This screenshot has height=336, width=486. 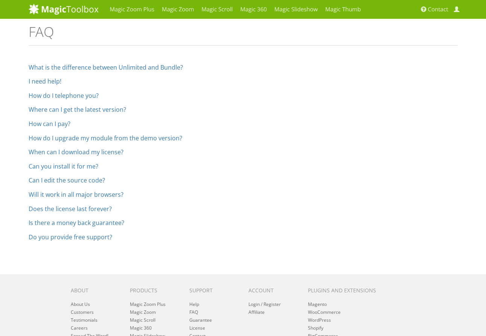 I want to click on a: Help, so click(x=194, y=304).